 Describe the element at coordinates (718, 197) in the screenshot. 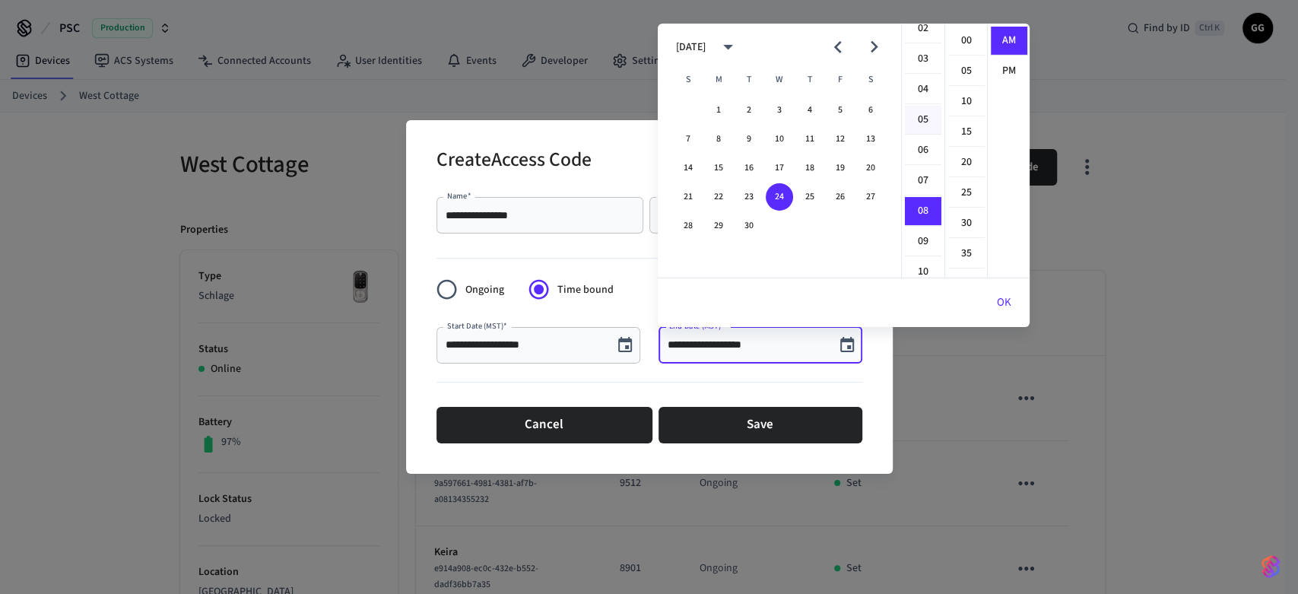

I see `button: 22` at that location.